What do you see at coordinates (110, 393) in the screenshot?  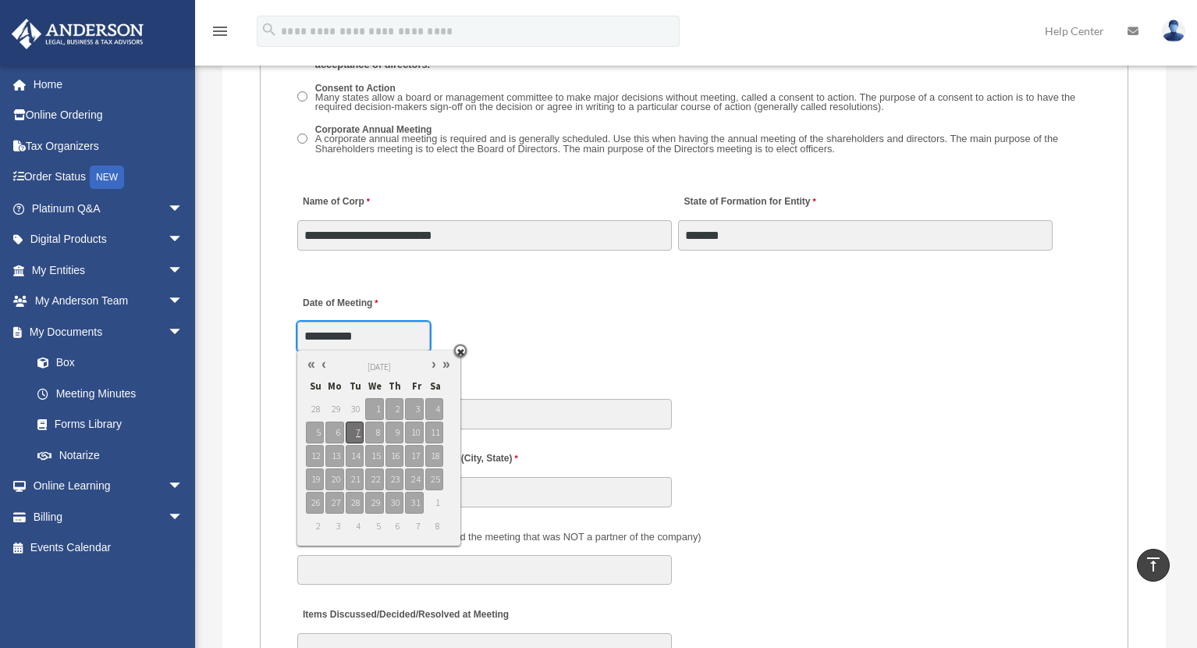 I see `a: Meeting Minutes` at bounding box center [110, 393].